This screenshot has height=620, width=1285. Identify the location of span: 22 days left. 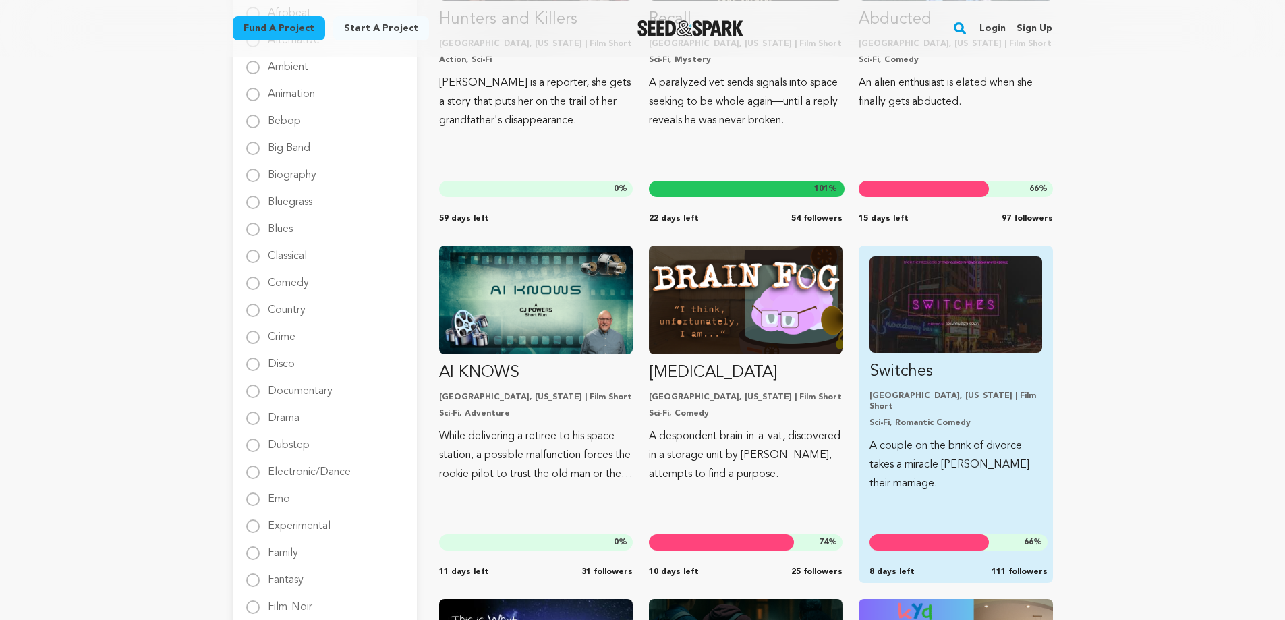
(674, 219).